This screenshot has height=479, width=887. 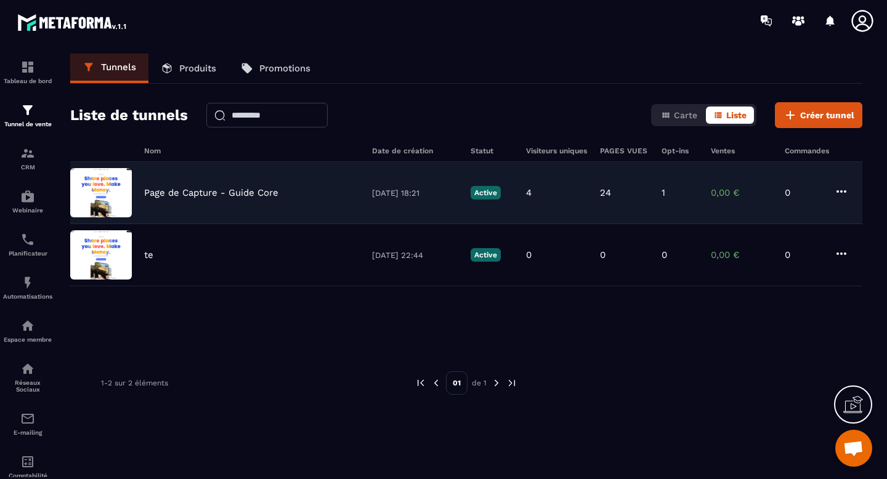 What do you see at coordinates (28, 240) in the screenshot?
I see `img: scheduler` at bounding box center [28, 240].